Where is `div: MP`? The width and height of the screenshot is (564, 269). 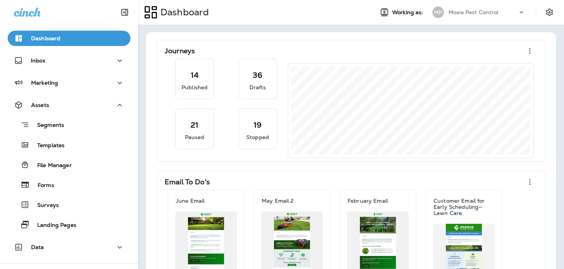 div: MP is located at coordinates (438, 12).